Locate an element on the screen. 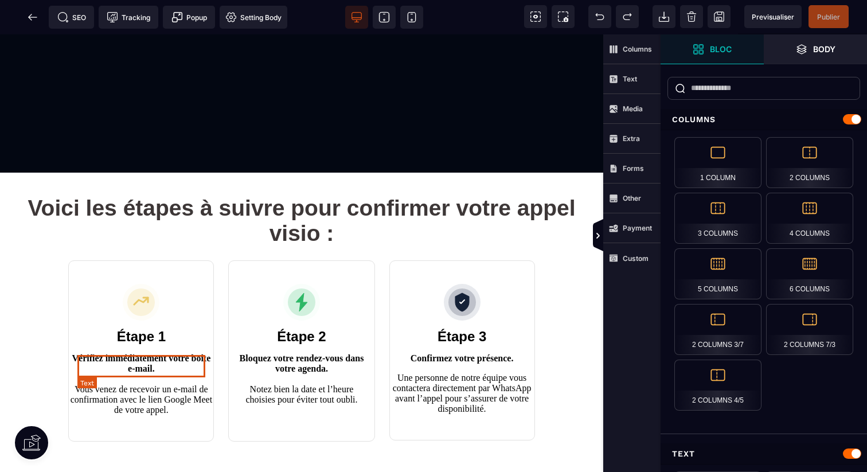 The height and width of the screenshot is (472, 867). p: Vous venez de recevoir un e-mail de confirmation avec le lien Google Meet de votre appel. is located at coordinates (141, 365).